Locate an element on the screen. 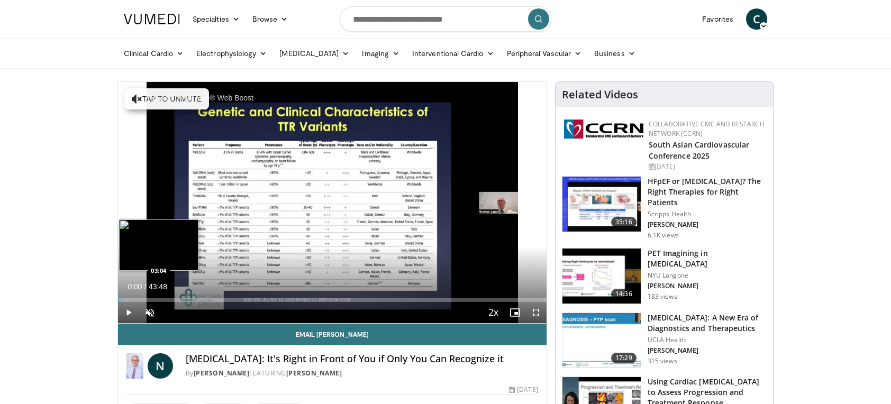 Image resolution: width=891 pixels, height=404 pixels. p: NYU Langone is located at coordinates (707, 276).